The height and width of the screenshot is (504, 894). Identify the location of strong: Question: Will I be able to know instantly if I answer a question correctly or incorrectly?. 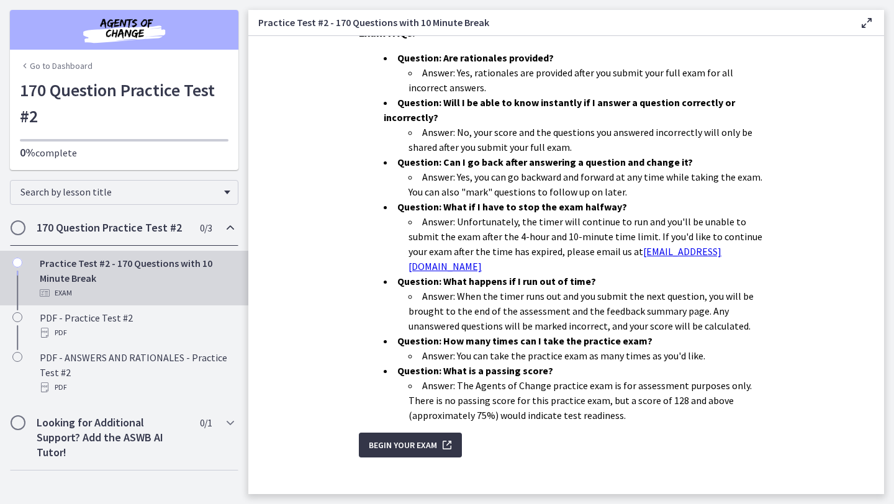
(560, 110).